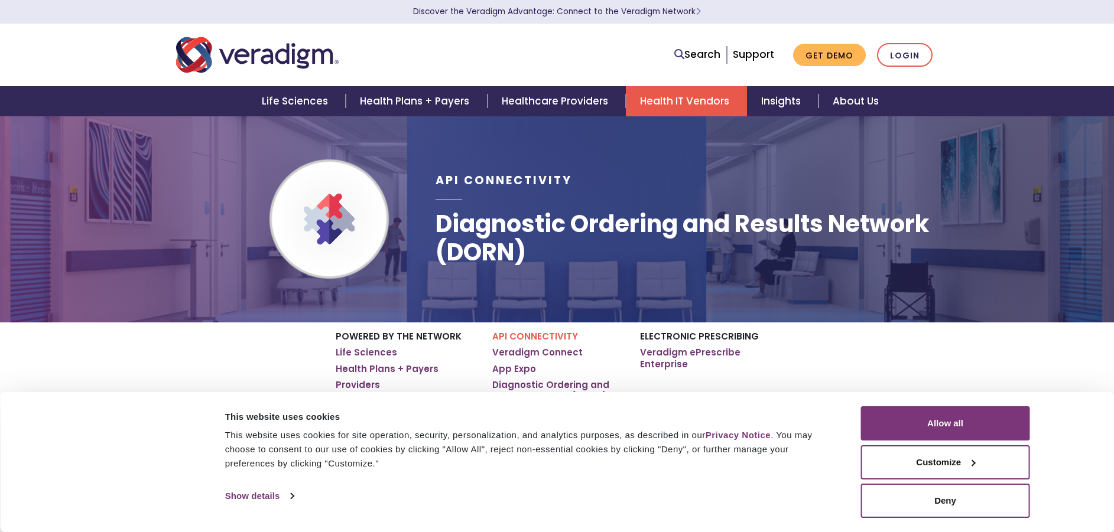 The width and height of the screenshot is (1114, 532). I want to click on img: Veradigm logo, so click(257, 55).